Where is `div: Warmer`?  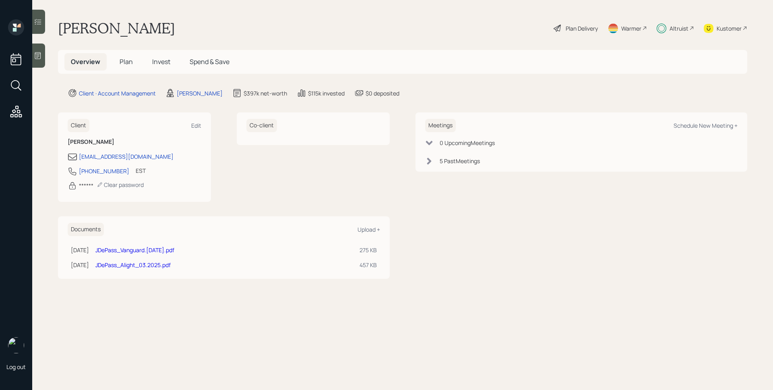
div: Warmer is located at coordinates (631, 28).